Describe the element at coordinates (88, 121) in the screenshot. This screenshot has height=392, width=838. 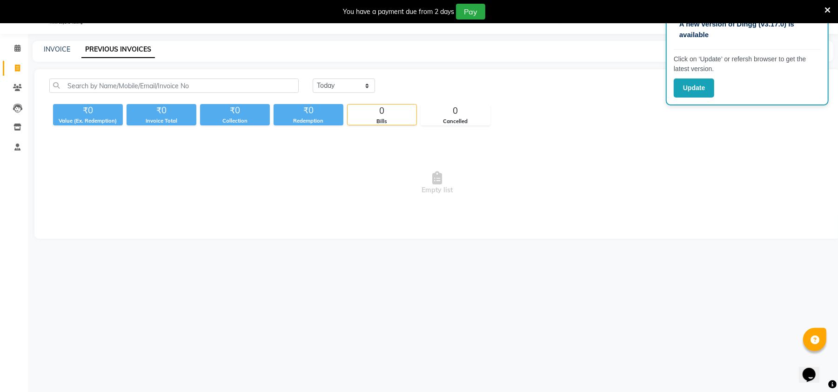
I see `div: Value (Ex. Redemption)` at that location.